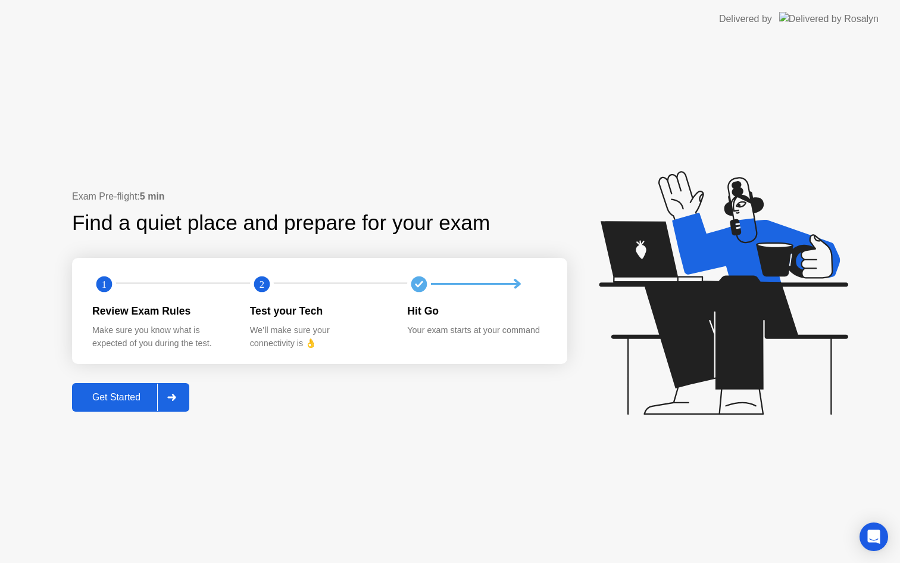 Image resolution: width=900 pixels, height=563 pixels. What do you see at coordinates (262, 283) in the screenshot?
I see `text: 2` at bounding box center [262, 283].